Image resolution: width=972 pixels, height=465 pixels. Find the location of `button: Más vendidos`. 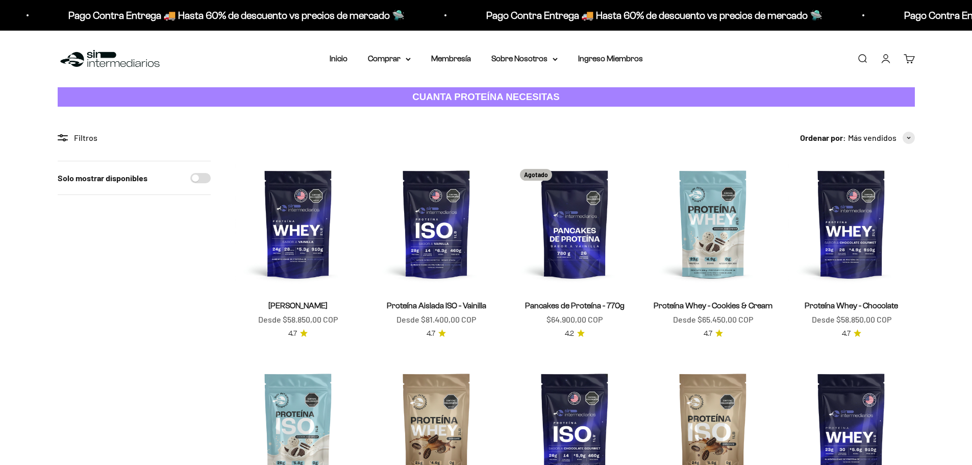

button: Más vendidos is located at coordinates (881, 138).